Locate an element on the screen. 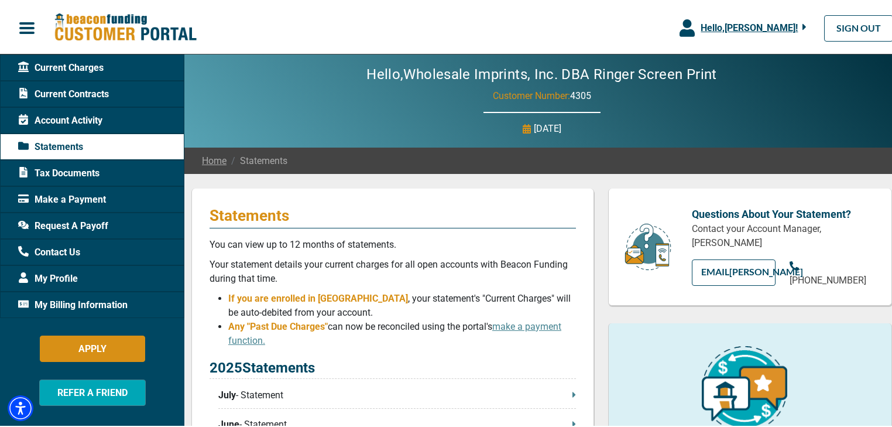  span: July is located at coordinates (227, 394).